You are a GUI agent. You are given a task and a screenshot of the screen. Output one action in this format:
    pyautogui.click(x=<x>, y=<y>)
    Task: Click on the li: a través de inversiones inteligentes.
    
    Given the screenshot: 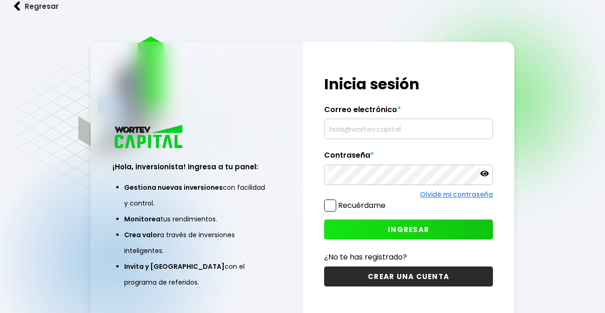 What is the action you would take?
    pyautogui.click(x=197, y=243)
    